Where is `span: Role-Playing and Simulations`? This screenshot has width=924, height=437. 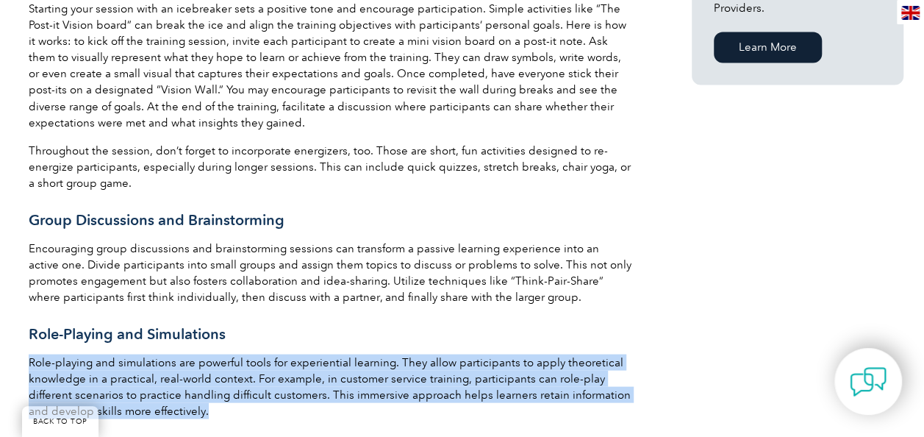
span: Role-Playing and Simulations is located at coordinates (127, 333).